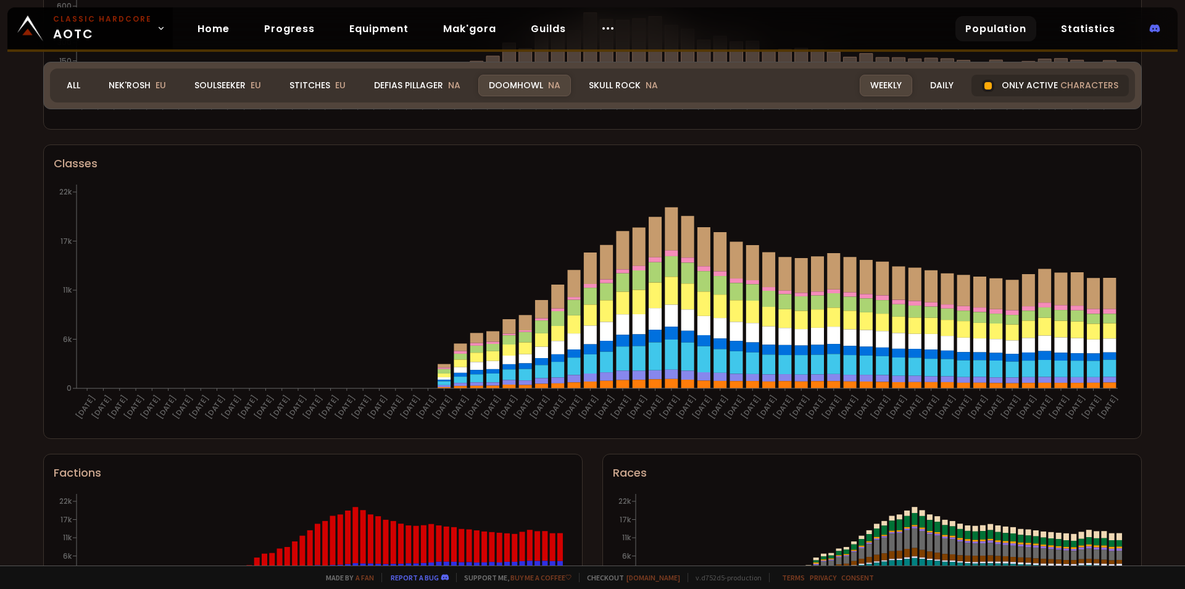  I want to click on div: Daily, so click(942, 85).